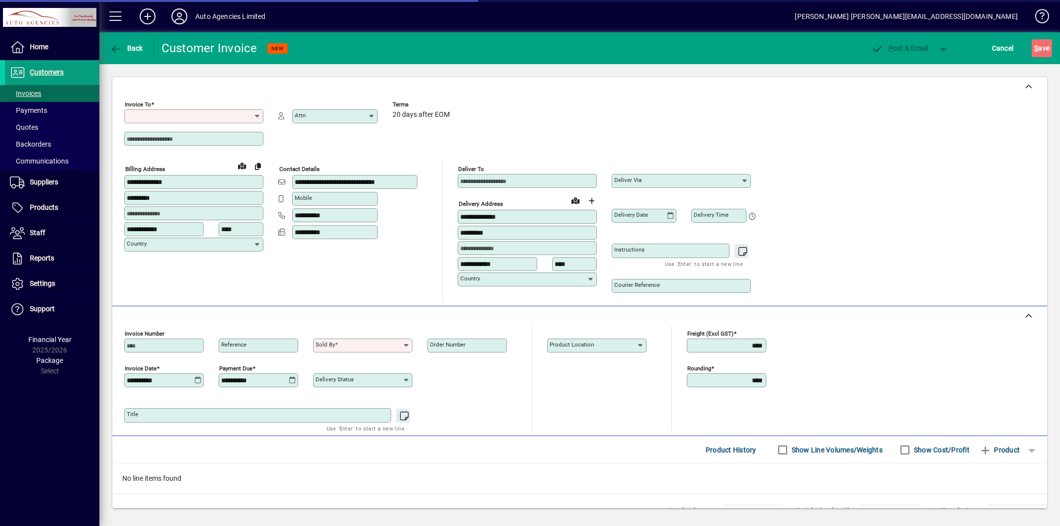  I want to click on mat-label: Deliver via, so click(628, 180).